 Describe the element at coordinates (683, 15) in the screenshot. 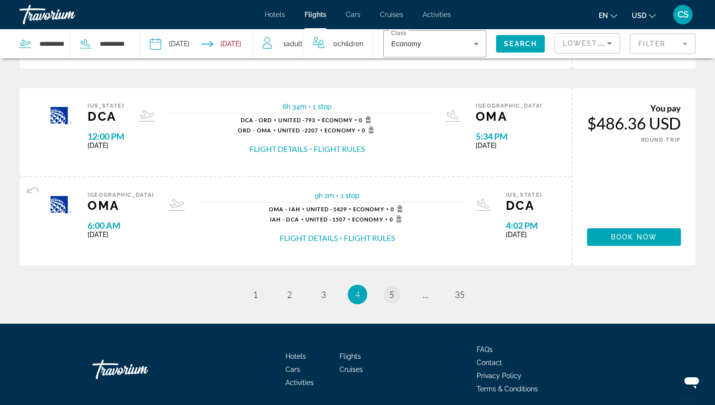

I see `button: User Menu` at that location.